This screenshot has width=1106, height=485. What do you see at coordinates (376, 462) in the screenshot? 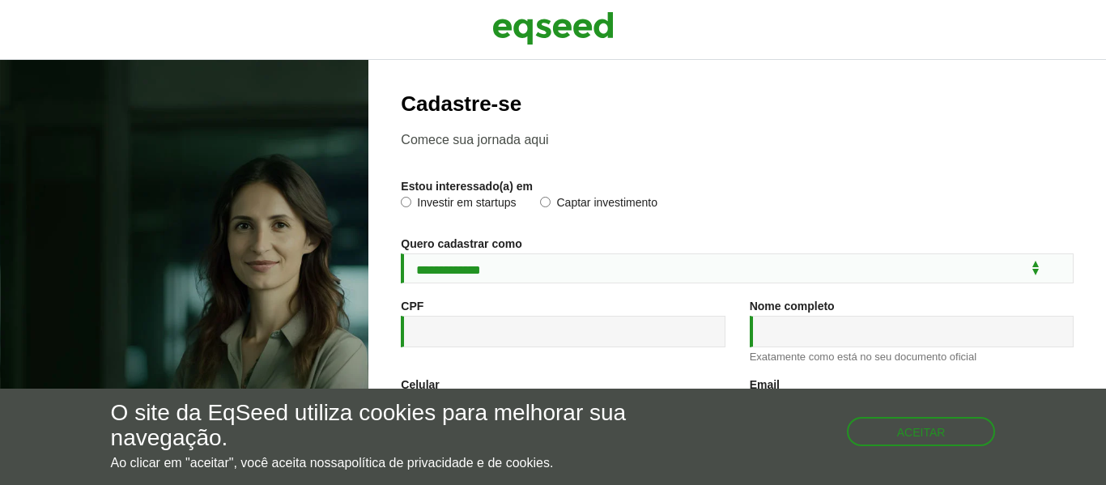
I see `p: Ao clicar em "aceitar", você aceita nossa .` at bounding box center [376, 462].